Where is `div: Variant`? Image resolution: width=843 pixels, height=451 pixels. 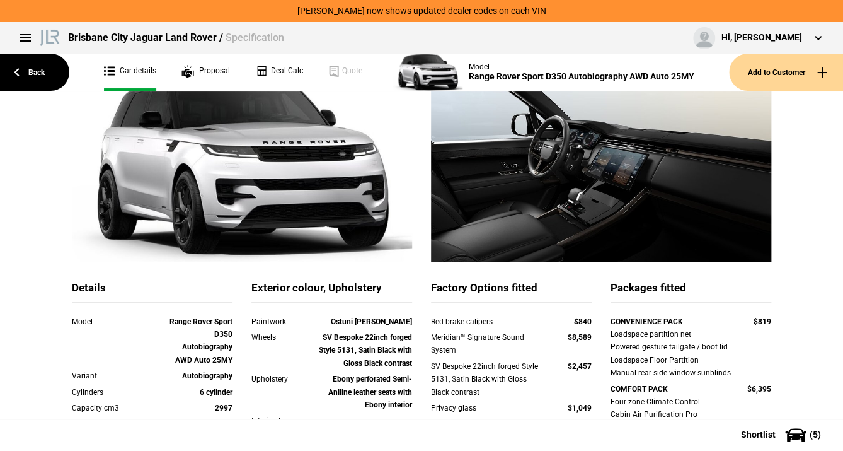
div: Variant is located at coordinates (120, 376).